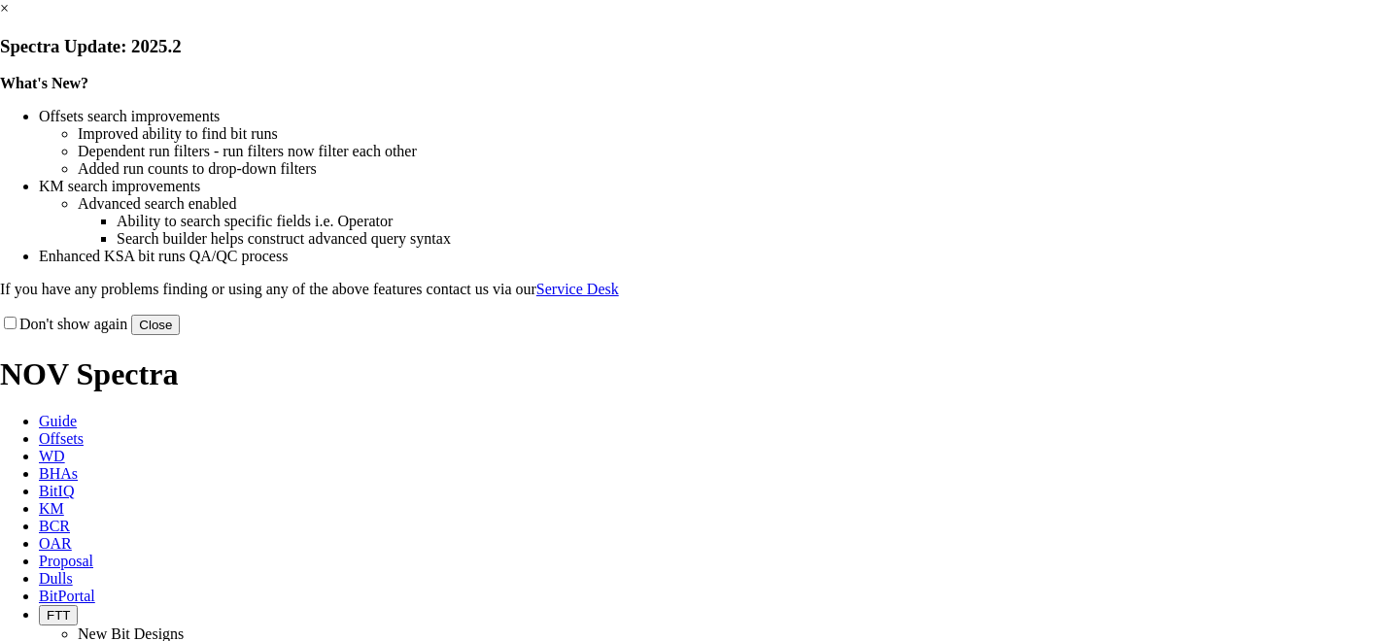  I want to click on span: Proposal, so click(66, 561).